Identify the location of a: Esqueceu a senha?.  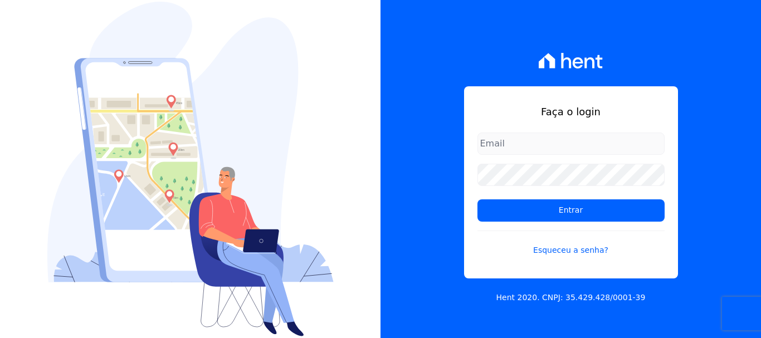
(571, 244).